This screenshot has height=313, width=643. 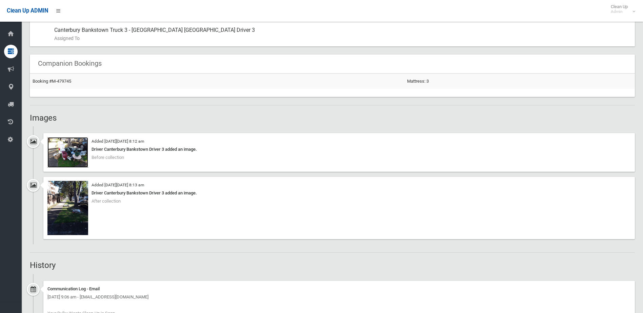 What do you see at coordinates (27, 11) in the screenshot?
I see `span: Clean Up ADMIN` at bounding box center [27, 11].